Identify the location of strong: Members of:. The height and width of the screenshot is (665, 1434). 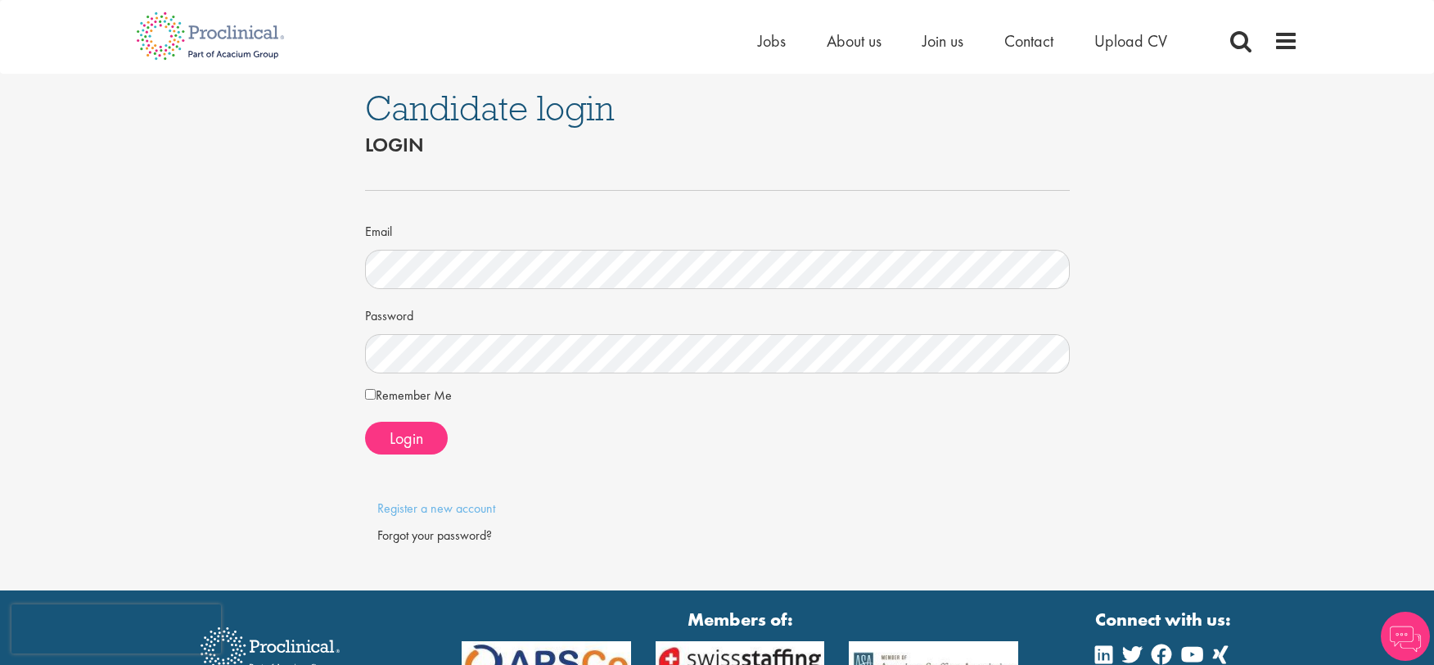
(740, 619).